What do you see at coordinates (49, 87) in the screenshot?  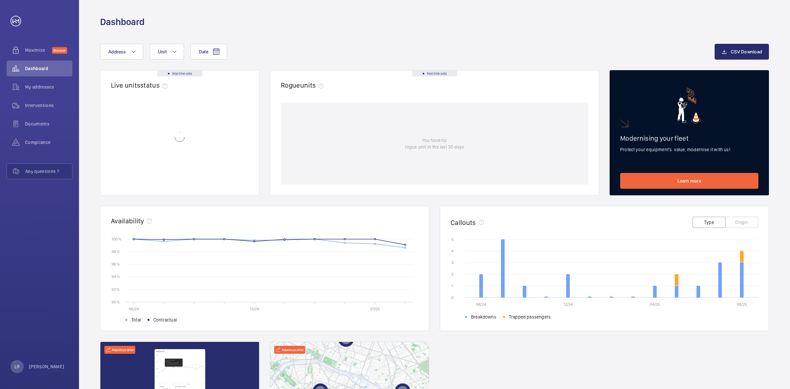 I see `span: My addresses` at bounding box center [49, 87].